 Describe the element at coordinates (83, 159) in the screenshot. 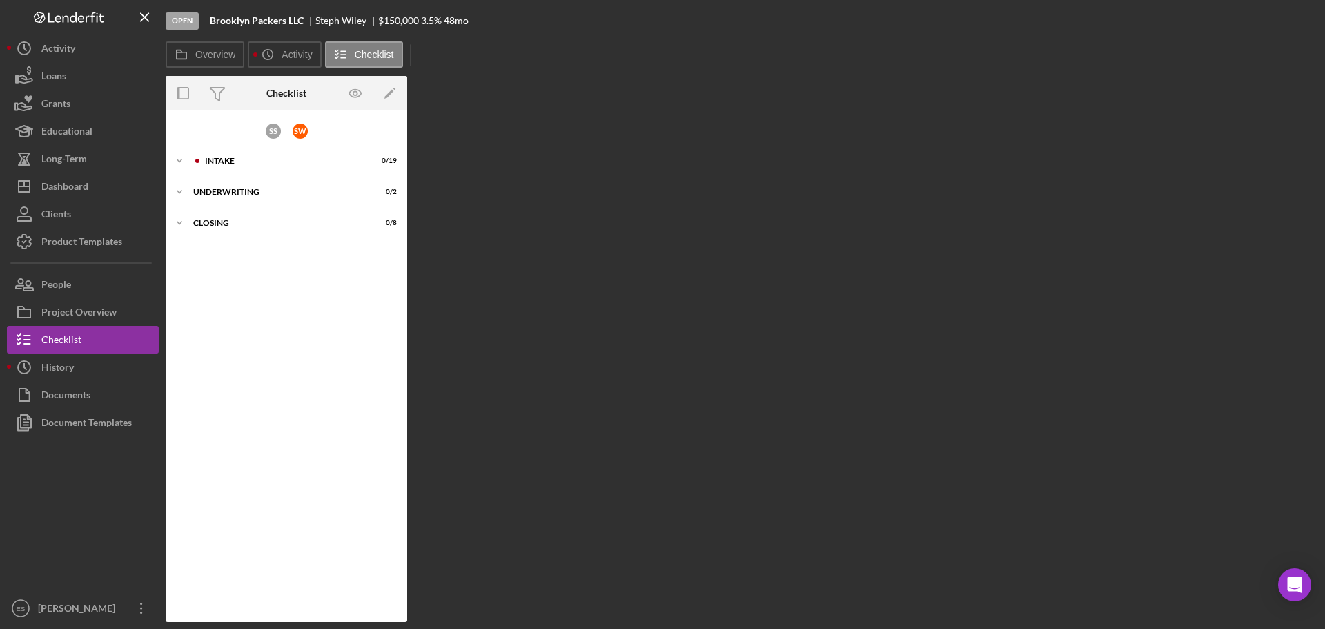

I see `button: Long-Term` at that location.